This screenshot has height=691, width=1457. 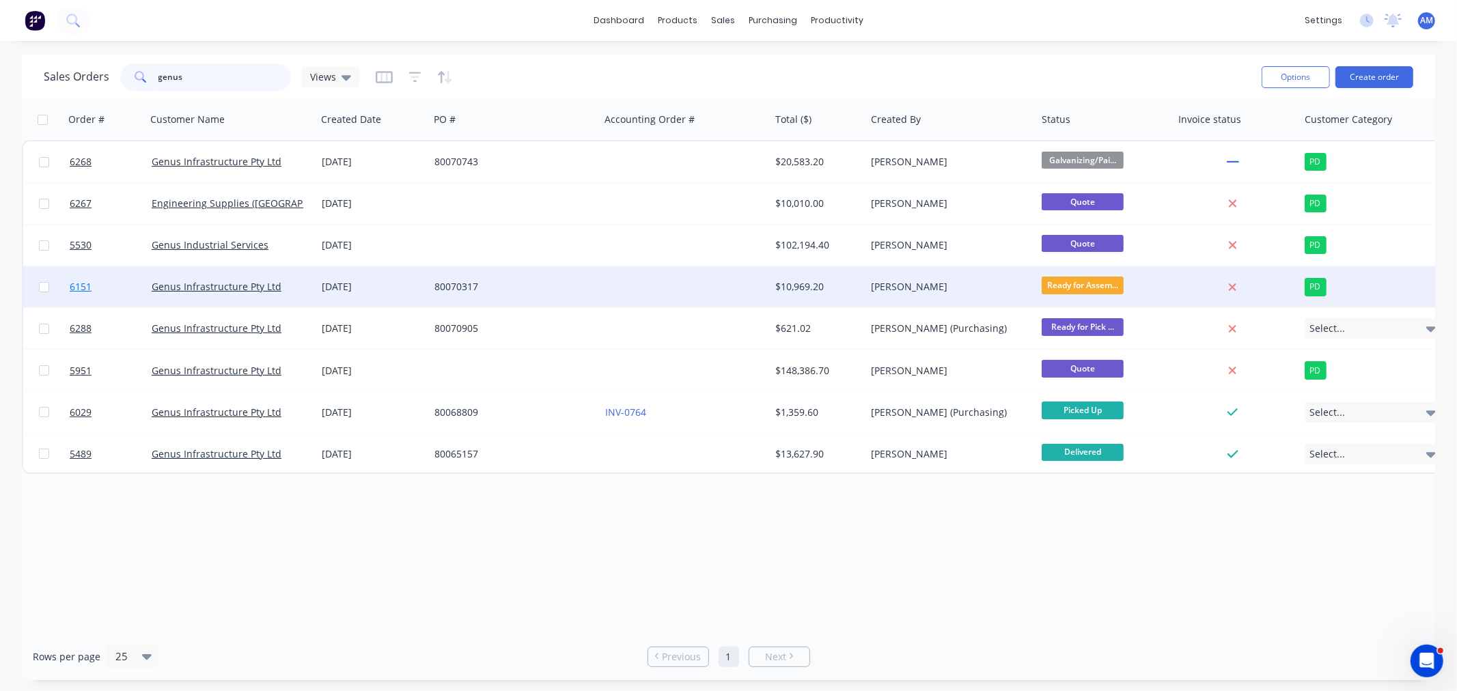 I want to click on div: 80070743, so click(x=510, y=162).